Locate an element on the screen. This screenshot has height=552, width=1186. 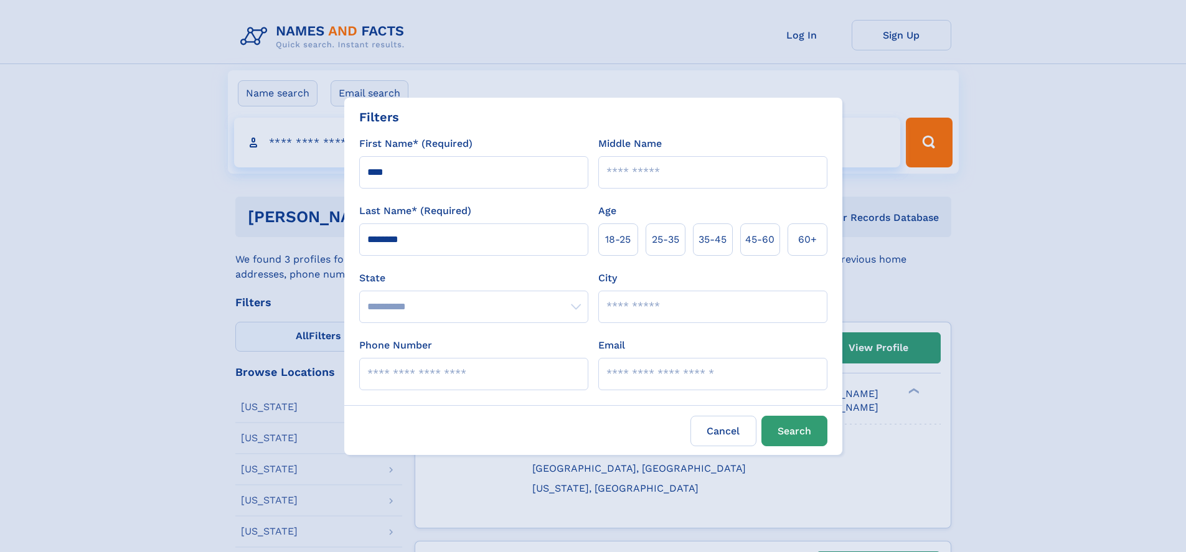
label: Last Name* (Required) is located at coordinates (415, 211).